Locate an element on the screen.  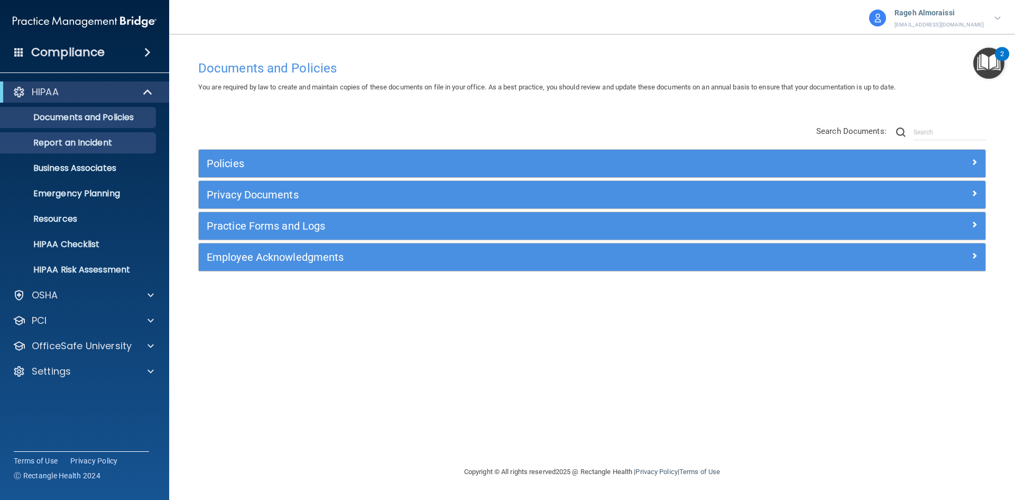
a: Policies is located at coordinates (592, 163).